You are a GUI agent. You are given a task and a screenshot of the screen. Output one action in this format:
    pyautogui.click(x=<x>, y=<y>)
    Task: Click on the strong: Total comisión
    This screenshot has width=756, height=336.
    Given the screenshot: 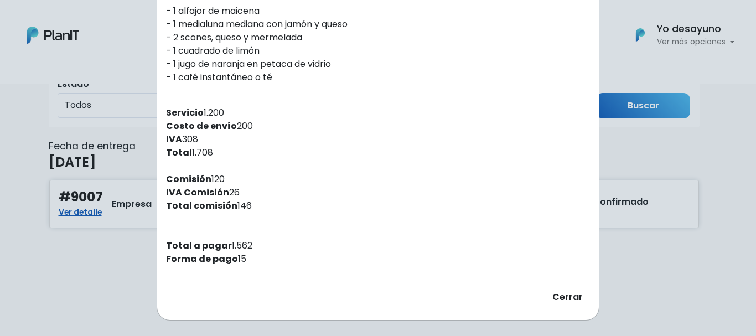 What is the action you would take?
    pyautogui.click(x=201, y=205)
    